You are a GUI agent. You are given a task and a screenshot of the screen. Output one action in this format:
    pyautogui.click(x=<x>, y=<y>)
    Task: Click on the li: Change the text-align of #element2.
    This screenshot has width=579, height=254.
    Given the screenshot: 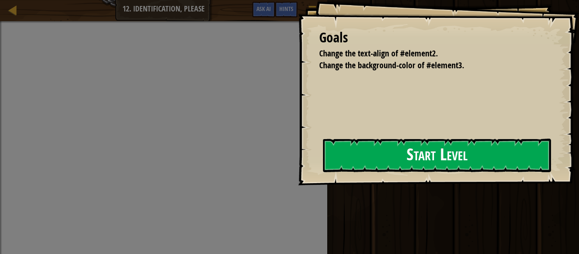 What is the action you would take?
    pyautogui.click(x=428, y=53)
    